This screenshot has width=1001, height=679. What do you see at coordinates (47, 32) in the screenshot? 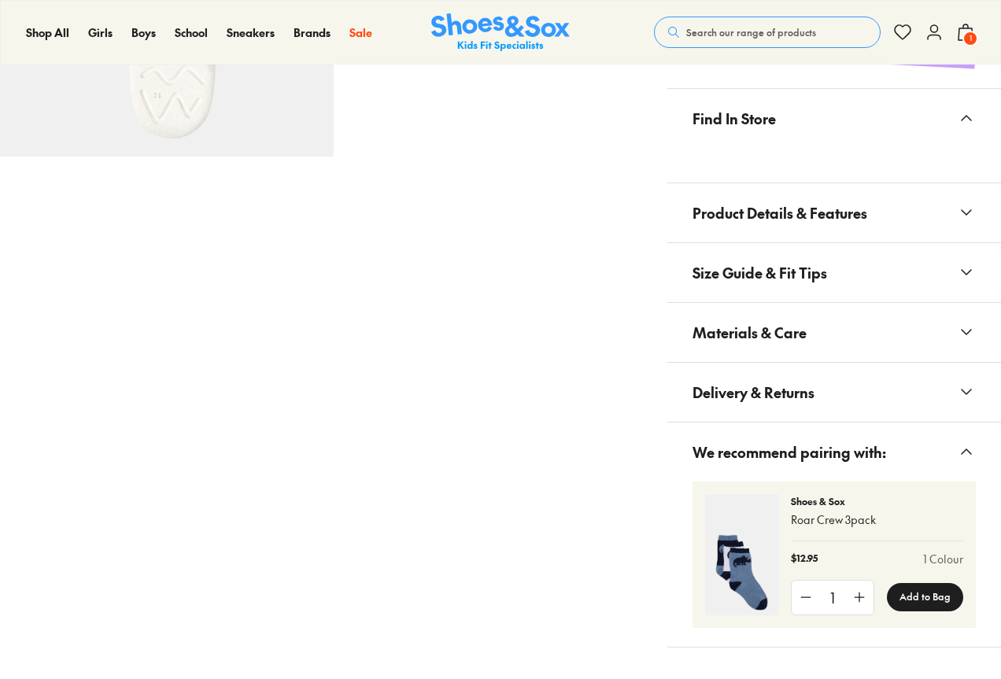
I see `span: Shop All` at bounding box center [47, 32].